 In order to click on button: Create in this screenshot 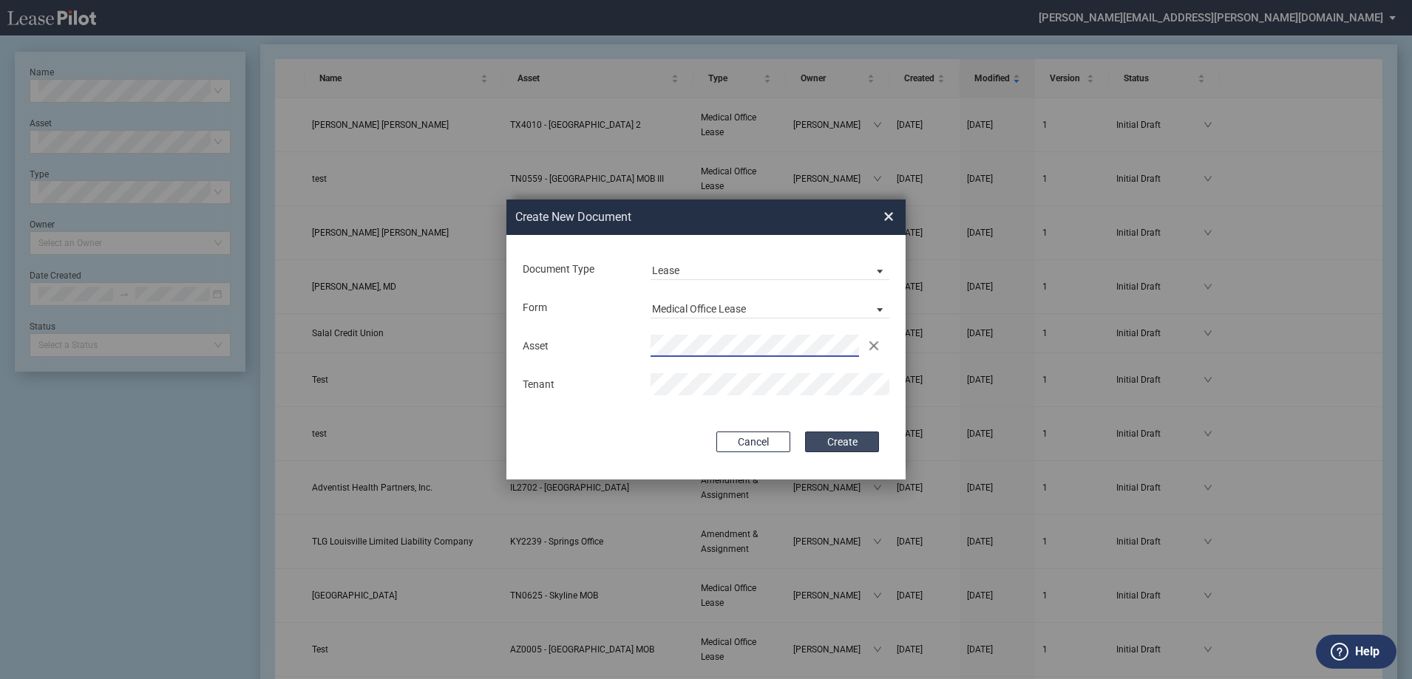, I will do `click(842, 442)`.